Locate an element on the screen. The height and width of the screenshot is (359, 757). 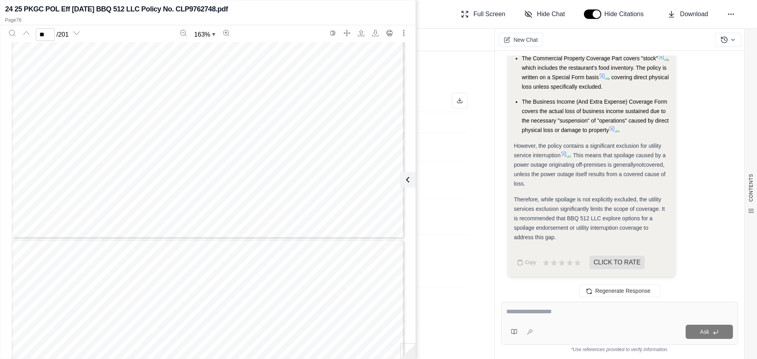
span: New Chat is located at coordinates (525, 40).